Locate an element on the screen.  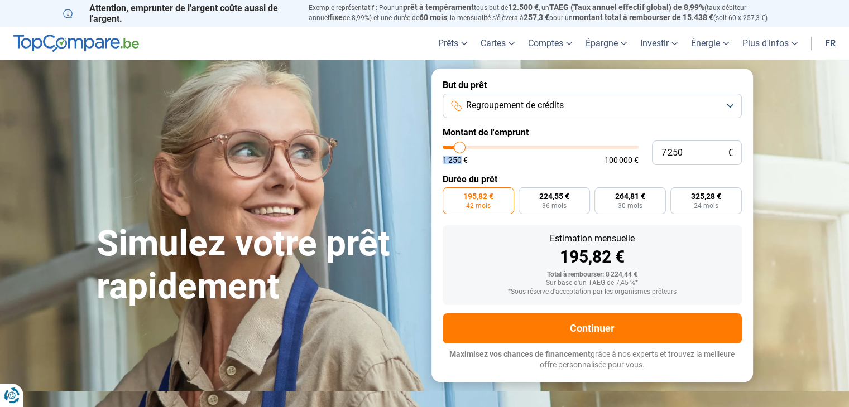
button: Continuer is located at coordinates (592, 329).